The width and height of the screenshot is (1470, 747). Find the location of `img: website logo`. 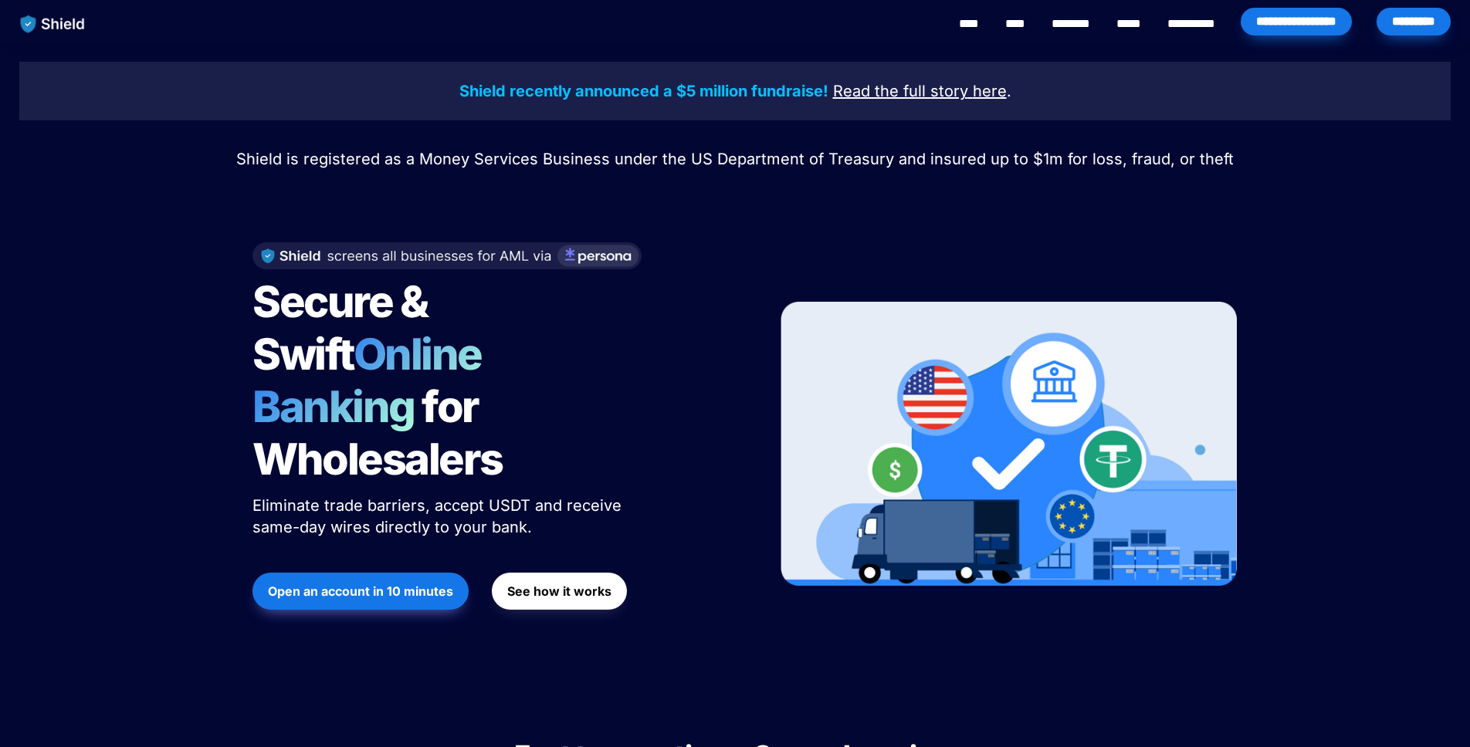

img: website logo is located at coordinates (52, 24).